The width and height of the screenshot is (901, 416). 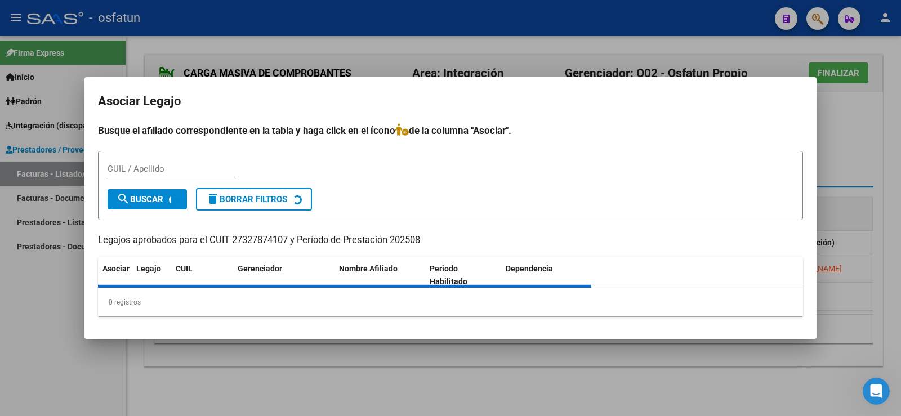 What do you see at coordinates (147, 199) in the screenshot?
I see `button: Buscar` at bounding box center [147, 199].